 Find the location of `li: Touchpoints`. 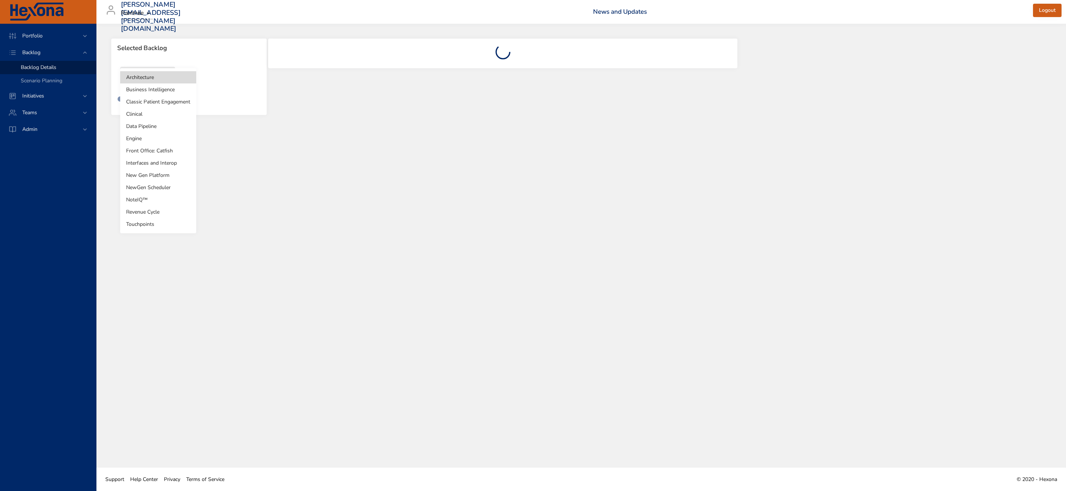

li: Touchpoints is located at coordinates (158, 224).